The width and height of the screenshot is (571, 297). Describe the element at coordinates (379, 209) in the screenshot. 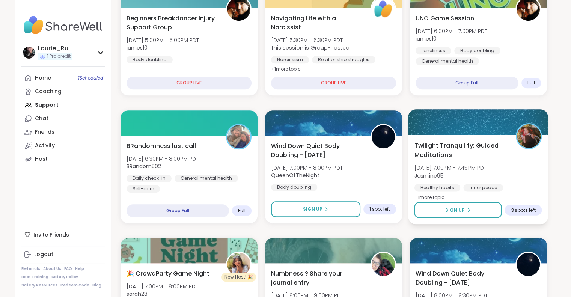

I see `span: 1 spot left` at that location.